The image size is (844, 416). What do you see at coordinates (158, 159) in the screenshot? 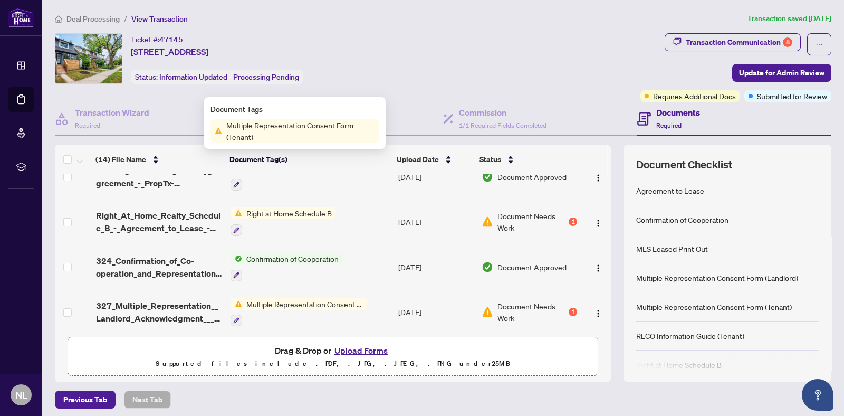
I see `th: (14) File Name` at bounding box center [158, 159].